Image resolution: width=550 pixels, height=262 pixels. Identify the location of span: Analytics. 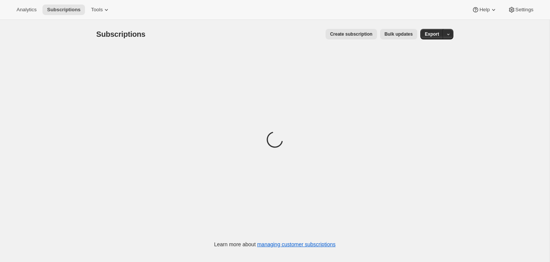
(26, 10).